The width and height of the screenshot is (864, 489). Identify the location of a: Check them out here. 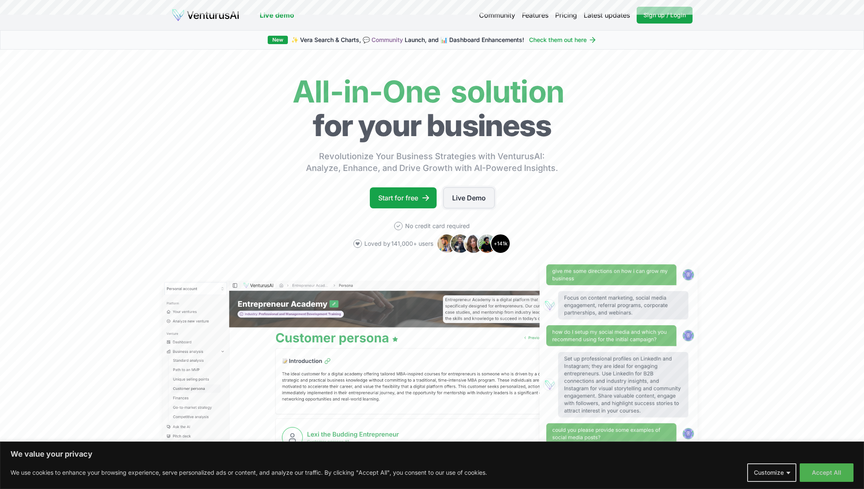
(563, 40).